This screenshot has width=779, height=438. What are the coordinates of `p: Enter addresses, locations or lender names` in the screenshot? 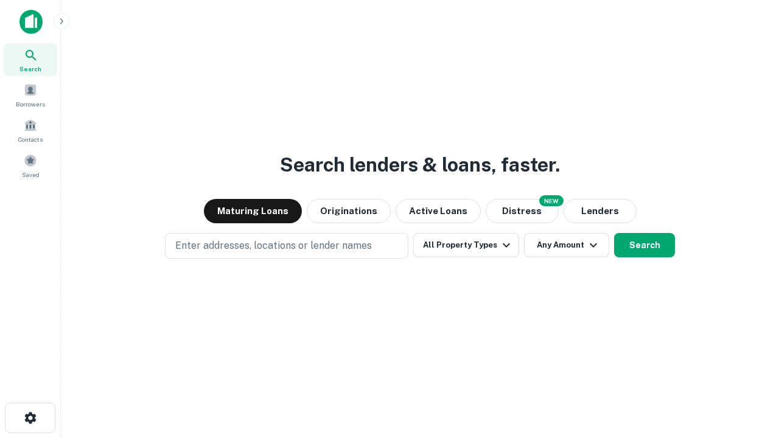 It's located at (273, 246).